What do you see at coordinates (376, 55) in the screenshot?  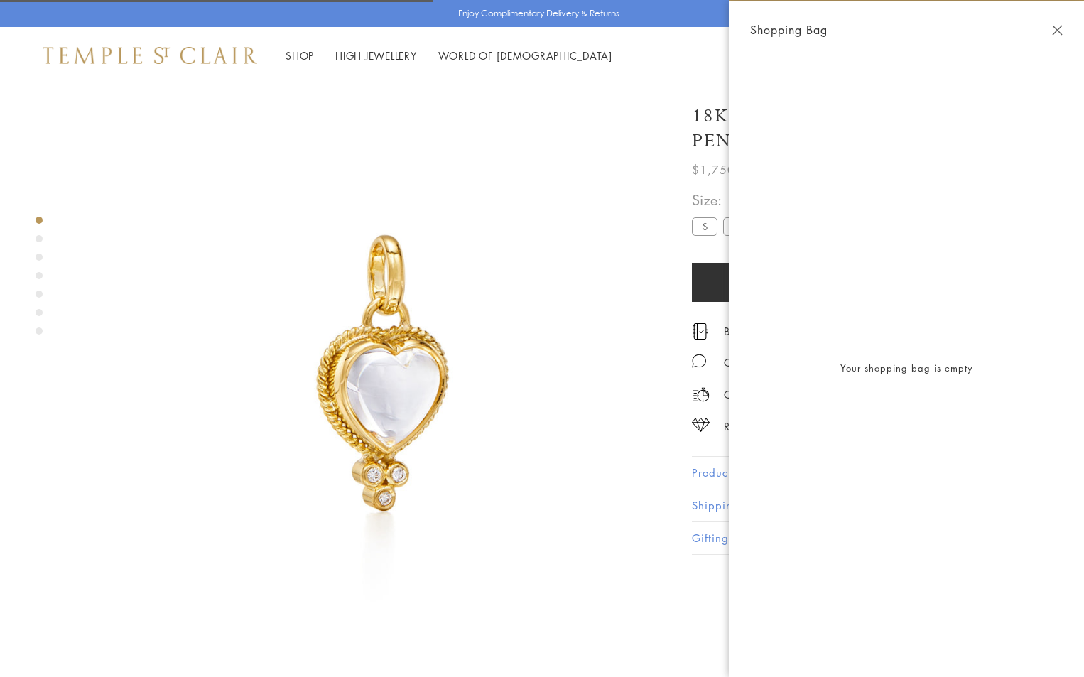 I see `a: High JewelleryHigh Jewellery` at bounding box center [376, 55].